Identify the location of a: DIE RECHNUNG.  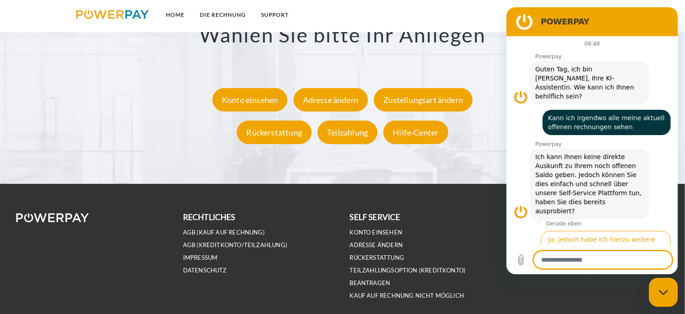
(223, 15).